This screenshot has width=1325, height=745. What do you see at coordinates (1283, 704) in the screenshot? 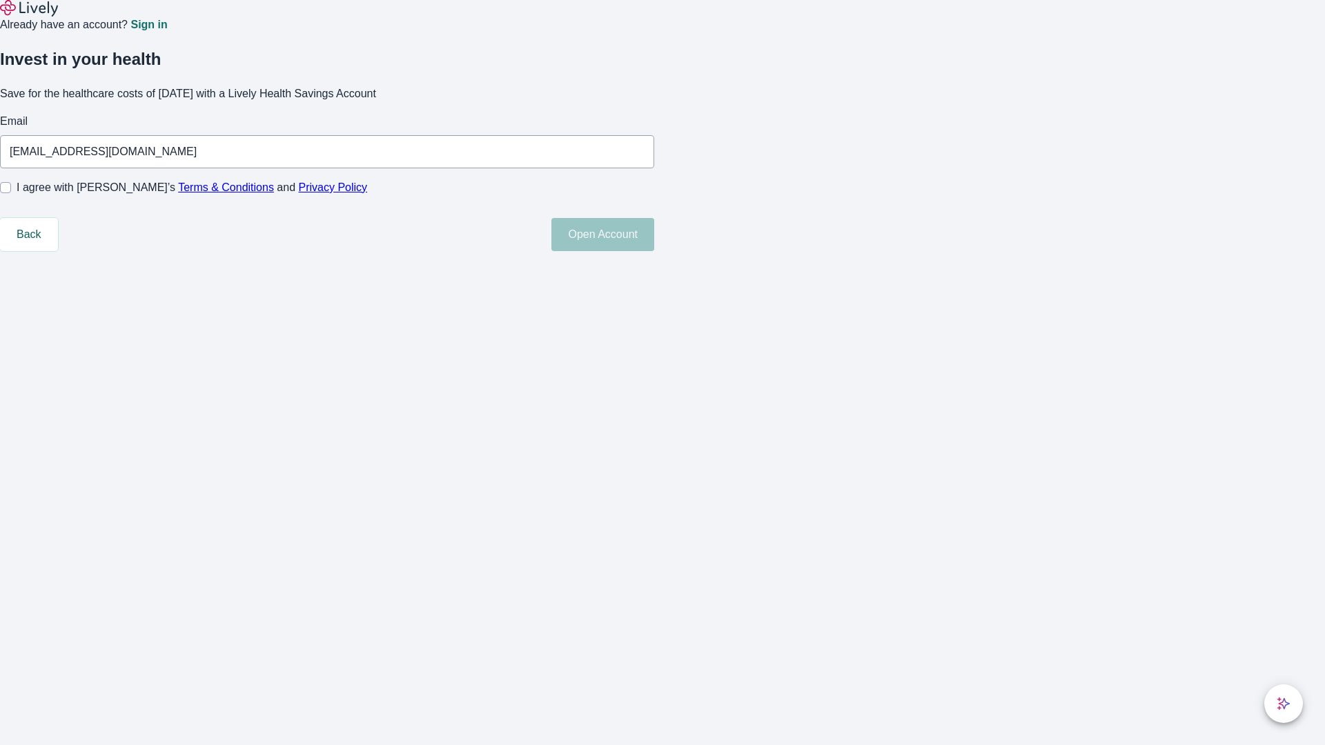
I see `button: chat` at bounding box center [1283, 704].